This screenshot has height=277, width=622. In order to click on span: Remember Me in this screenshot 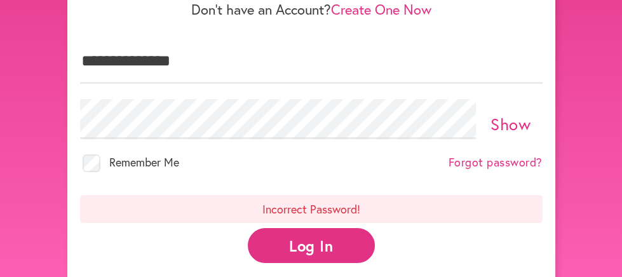, I will do `click(144, 162)`.